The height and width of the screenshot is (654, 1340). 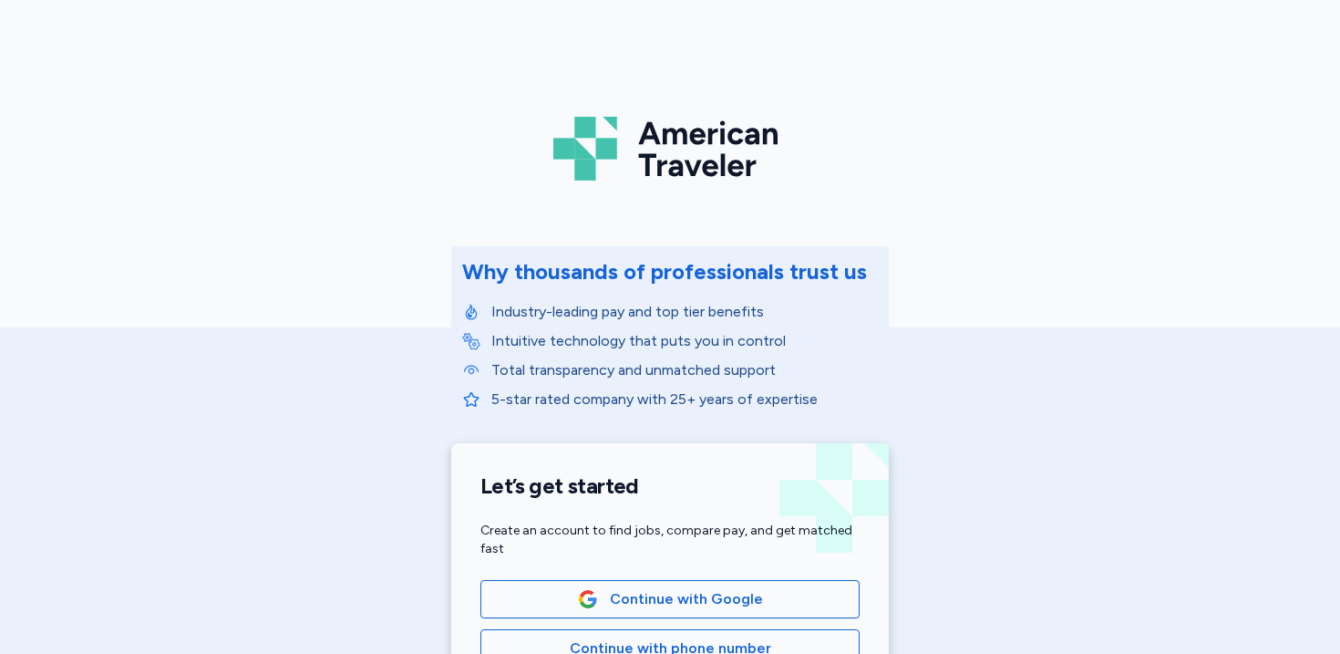 What do you see at coordinates (685, 312) in the screenshot?
I see `p: Industry-leading pay and top tier benefits` at bounding box center [685, 312].